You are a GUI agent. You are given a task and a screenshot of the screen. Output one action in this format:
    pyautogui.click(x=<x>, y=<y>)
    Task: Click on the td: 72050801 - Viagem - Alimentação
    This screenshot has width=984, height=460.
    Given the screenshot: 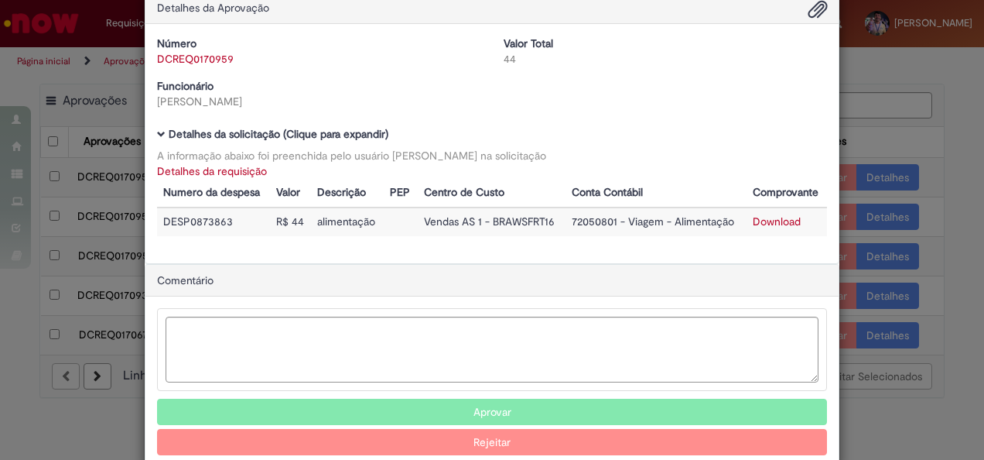 What is the action you would take?
    pyautogui.click(x=656, y=221)
    